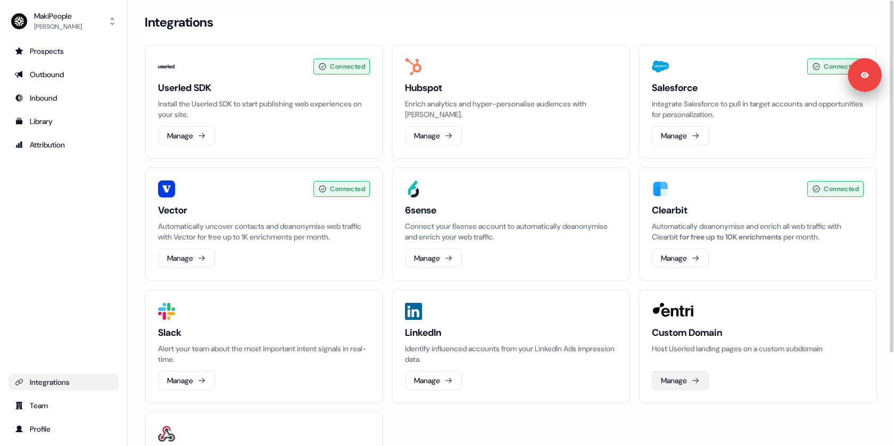 The image size is (894, 446). I want to click on div: Inbound, so click(63, 98).